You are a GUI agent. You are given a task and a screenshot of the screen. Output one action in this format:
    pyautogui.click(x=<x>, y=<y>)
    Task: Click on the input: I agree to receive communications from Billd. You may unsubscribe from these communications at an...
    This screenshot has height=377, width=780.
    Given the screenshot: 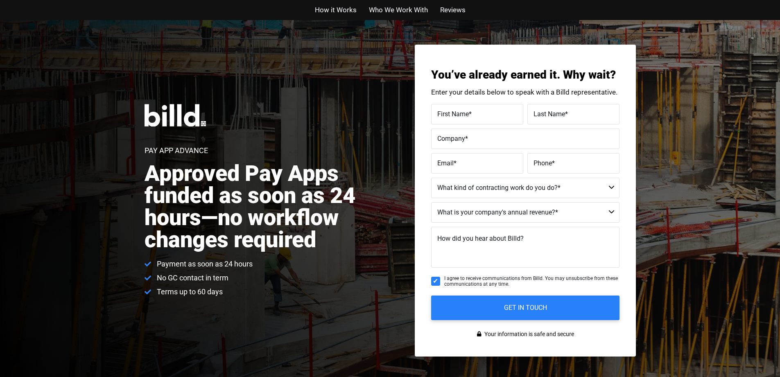 What is the action you would take?
    pyautogui.click(x=436, y=281)
    